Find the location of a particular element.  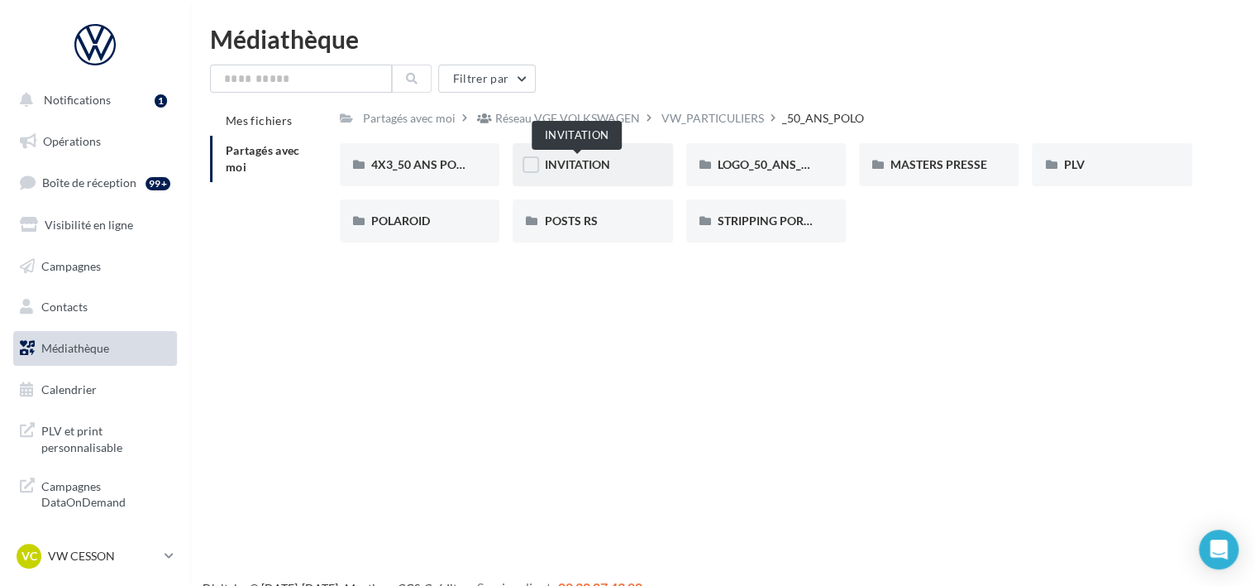

a: VC VW CESSON is located at coordinates (95, 556).